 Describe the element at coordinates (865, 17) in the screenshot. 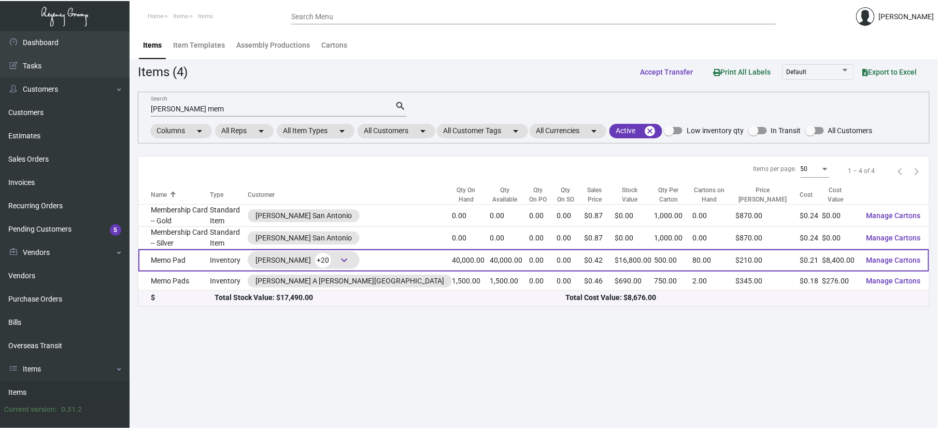

I see `img: admin@bootstrapmaster.com` at that location.